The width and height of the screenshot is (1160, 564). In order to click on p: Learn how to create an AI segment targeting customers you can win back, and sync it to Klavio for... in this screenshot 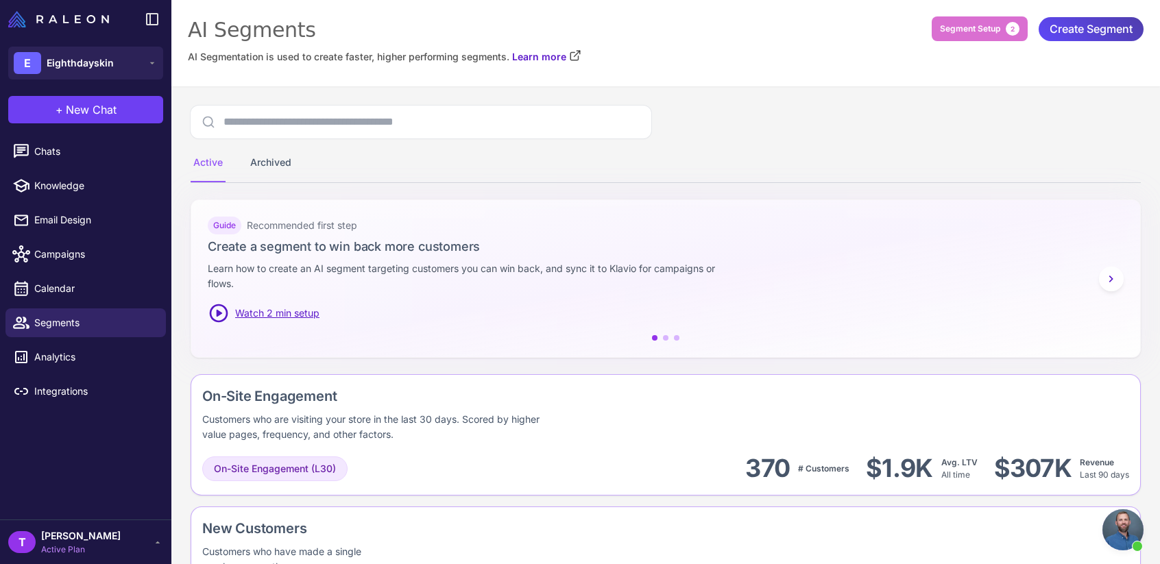, I will do `click(471, 276)`.